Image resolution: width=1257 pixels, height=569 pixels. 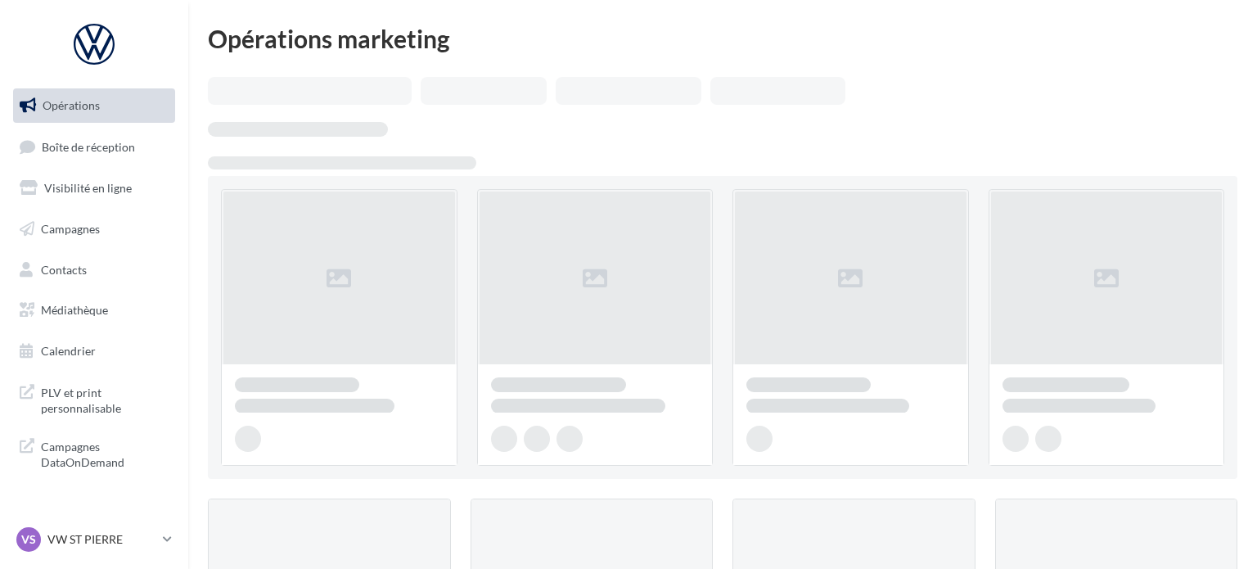 I want to click on span: Campagnes DataOnDemand, so click(x=105, y=452).